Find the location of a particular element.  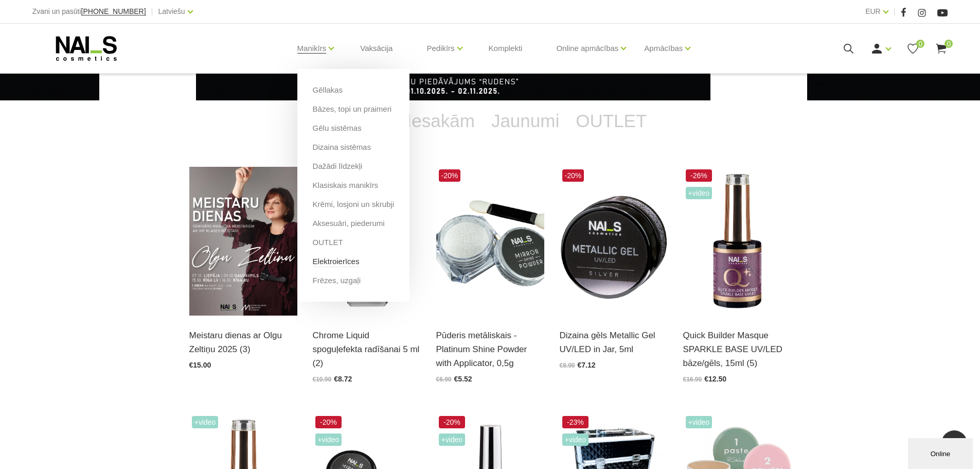

span: €16.90 is located at coordinates (692, 379).